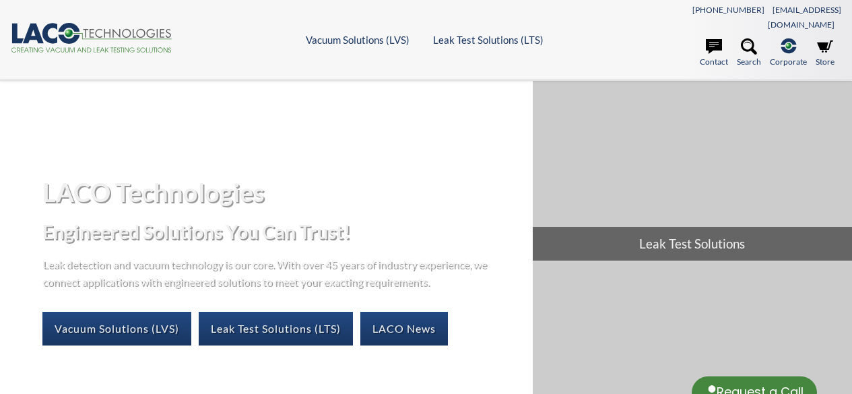  What do you see at coordinates (282, 232) in the screenshot?
I see `h2: Engineered Solutions You Can Trust!` at bounding box center [282, 232].